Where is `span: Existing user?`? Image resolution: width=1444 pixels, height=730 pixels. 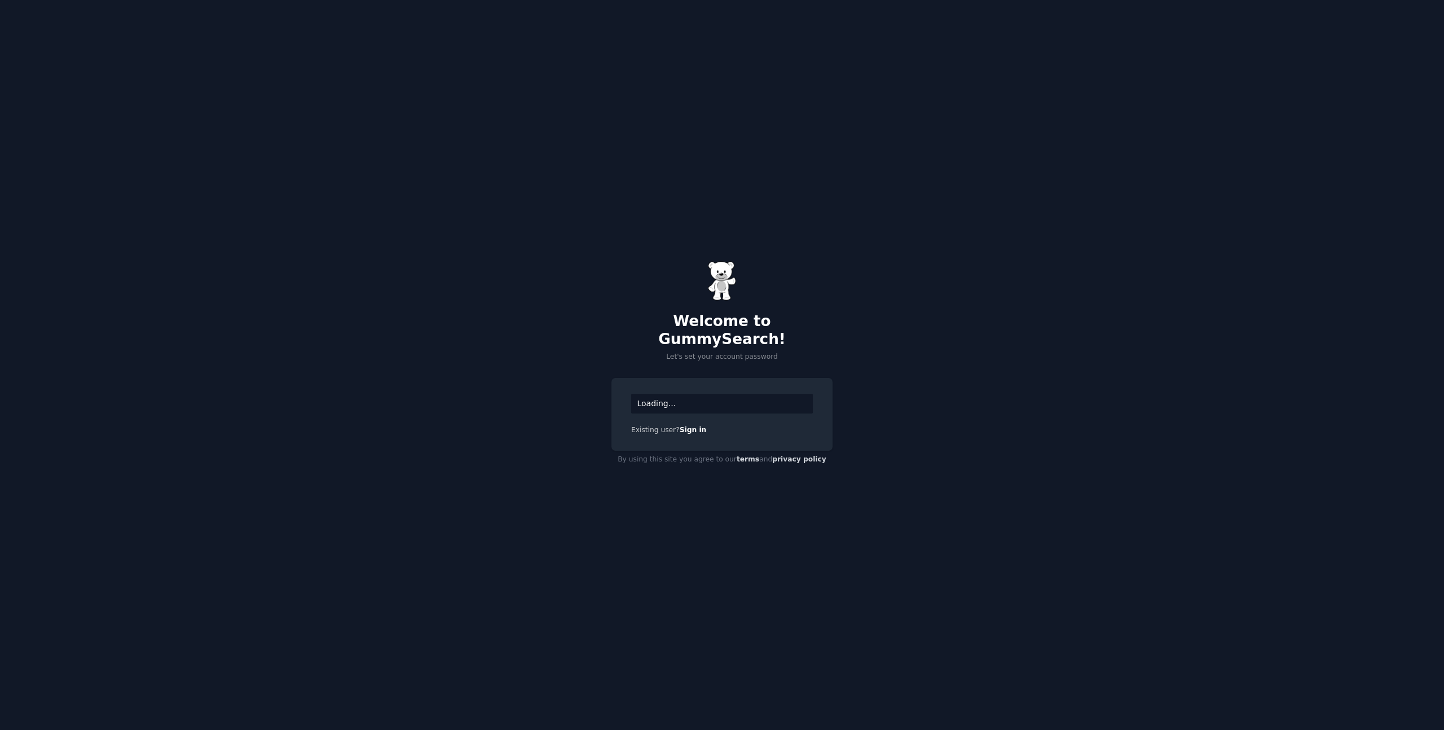 span: Existing user? is located at coordinates (655, 430).